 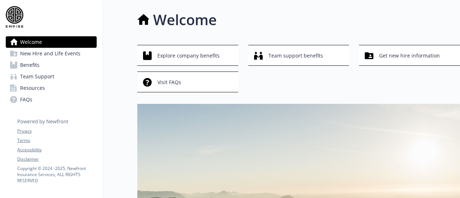 I want to click on button: Get new hire information, so click(x=409, y=55).